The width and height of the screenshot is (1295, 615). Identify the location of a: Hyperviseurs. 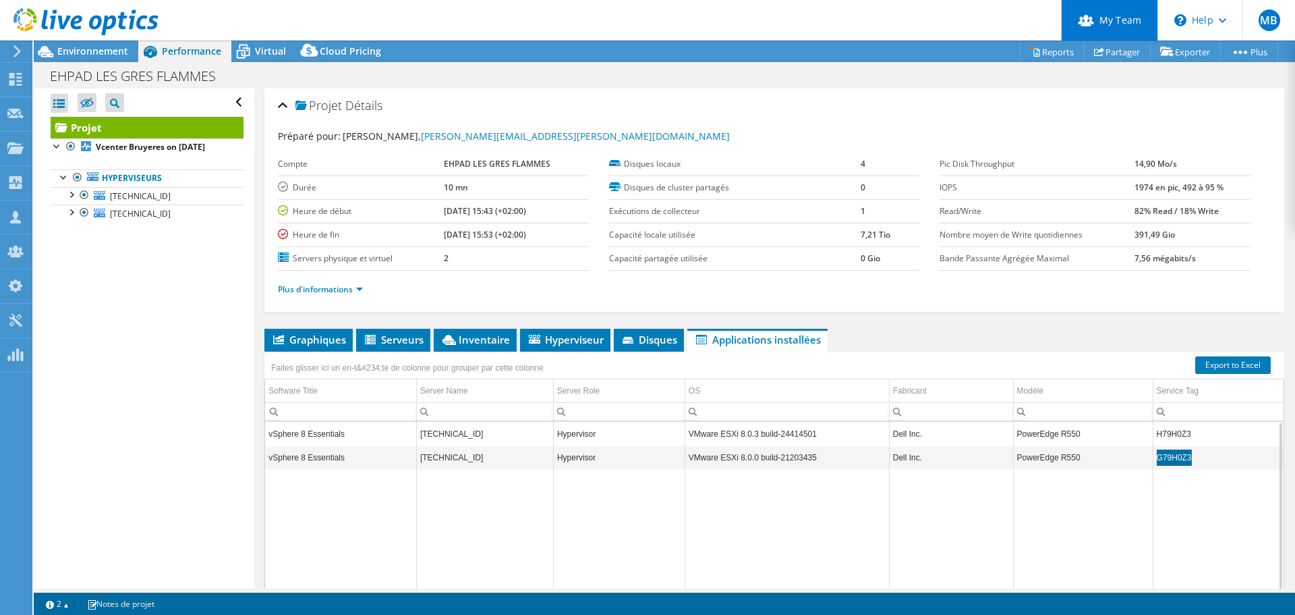
(147, 178).